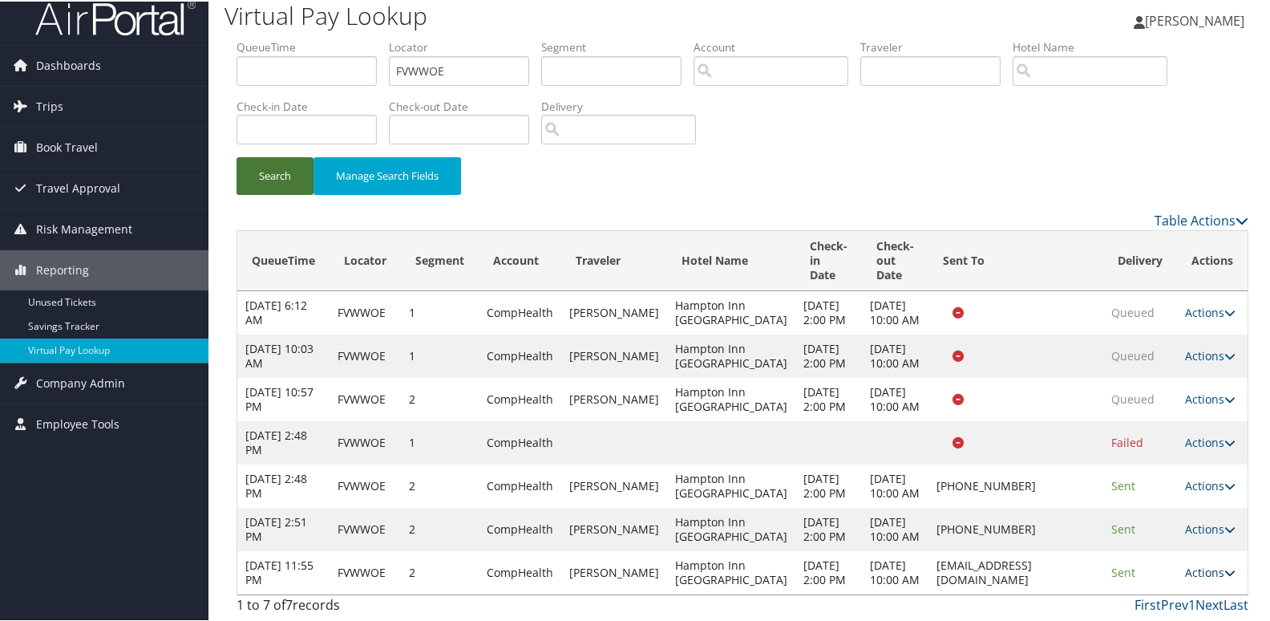  I want to click on a: Next, so click(1209, 603).